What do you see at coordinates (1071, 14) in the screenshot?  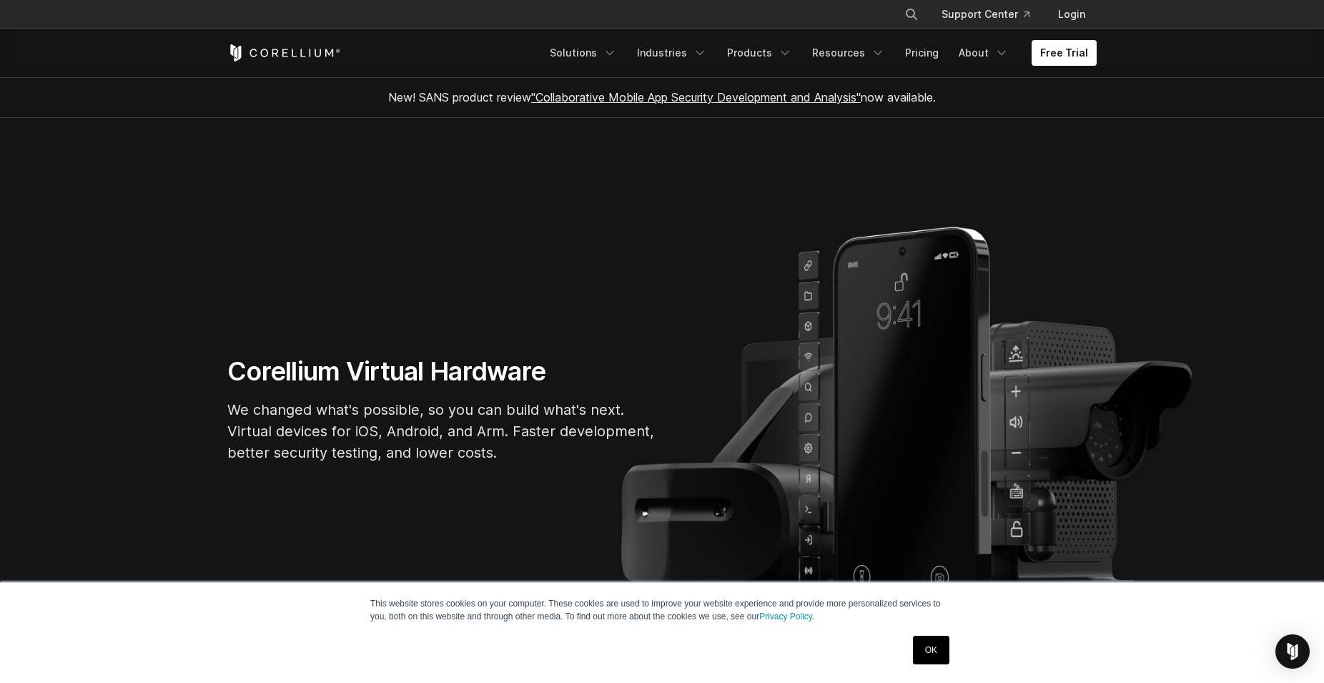 I see `a: Login` at bounding box center [1071, 14].